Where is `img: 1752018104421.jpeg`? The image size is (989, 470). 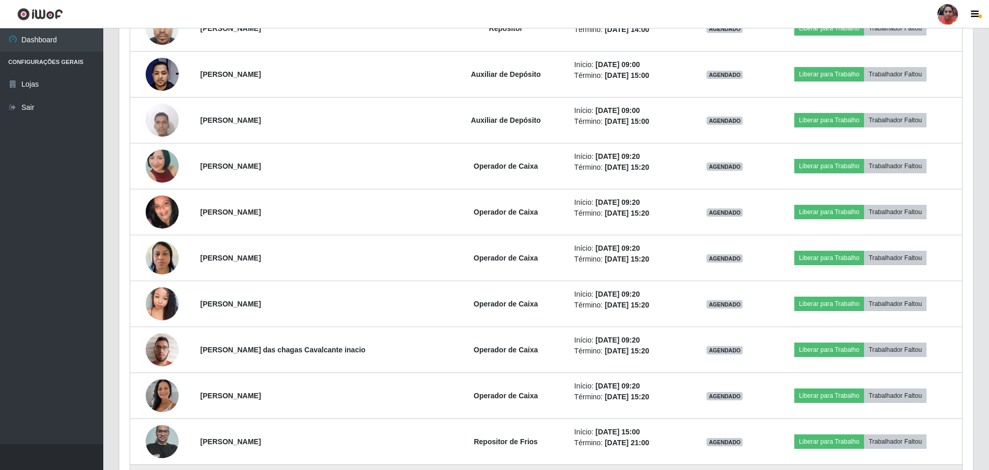 img: 1752018104421.jpeg is located at coordinates (162, 166).